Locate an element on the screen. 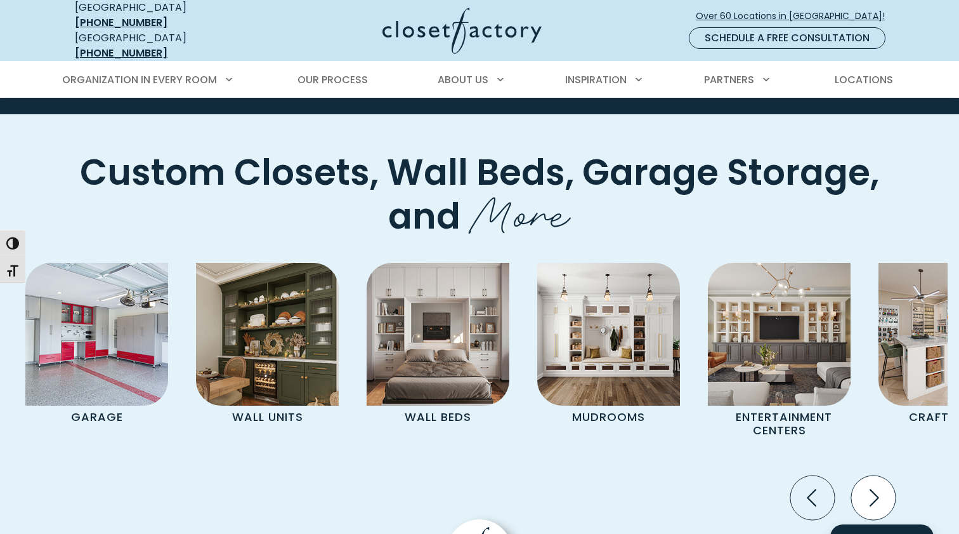  span: Partners is located at coordinates (729, 79).